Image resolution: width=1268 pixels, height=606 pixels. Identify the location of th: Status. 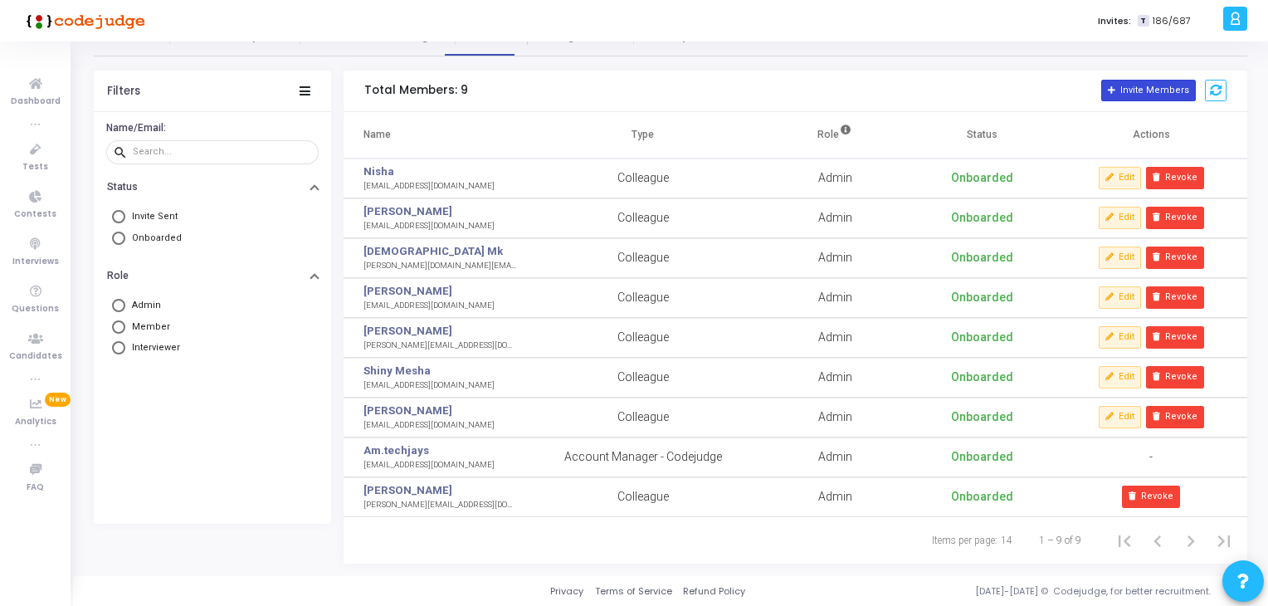
(982, 135).